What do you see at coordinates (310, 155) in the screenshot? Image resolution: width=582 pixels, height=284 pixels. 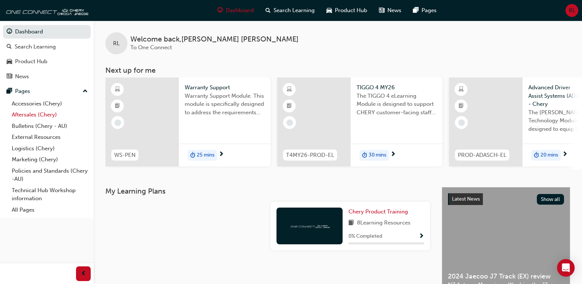 I see `span: T4MY26-PROD-EL` at bounding box center [310, 155].